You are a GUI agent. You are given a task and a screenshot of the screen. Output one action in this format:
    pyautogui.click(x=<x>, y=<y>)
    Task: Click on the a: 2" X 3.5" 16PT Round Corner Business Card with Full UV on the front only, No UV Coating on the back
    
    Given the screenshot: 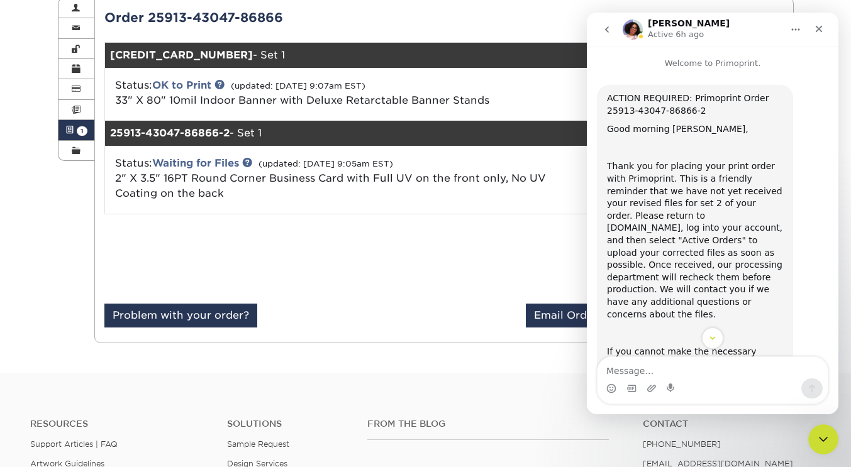 What is the action you would take?
    pyautogui.click(x=330, y=186)
    